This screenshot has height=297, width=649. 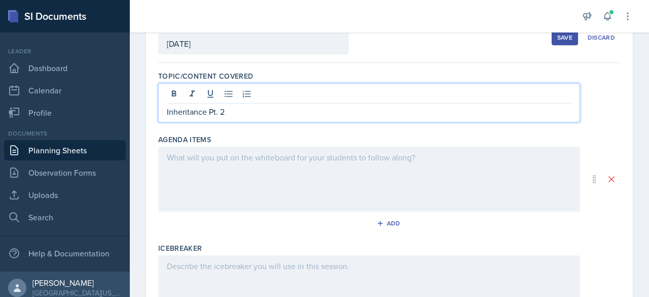 I want to click on button: Discard, so click(x=602, y=38).